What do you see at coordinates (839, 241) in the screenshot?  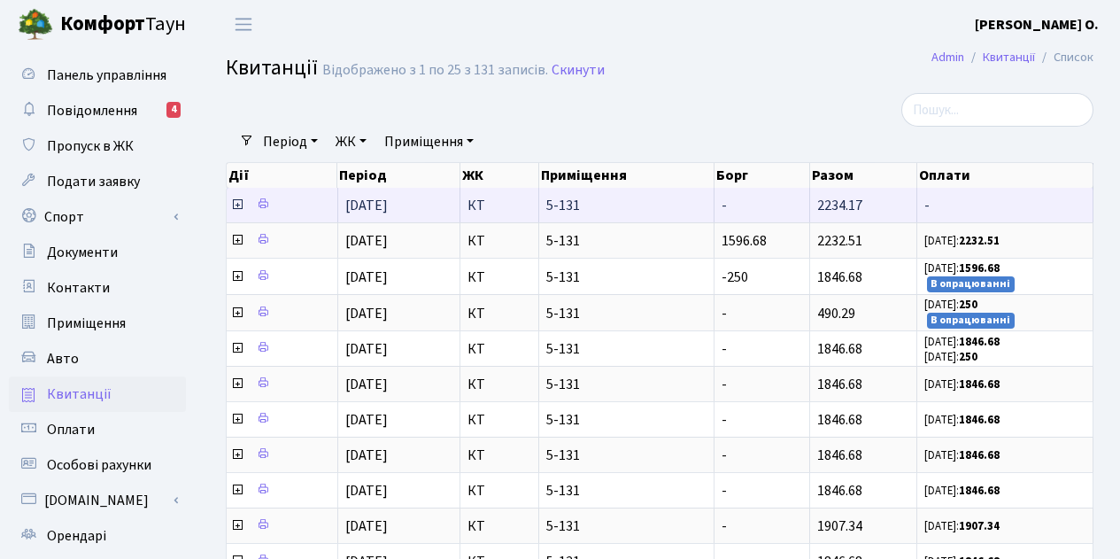 I see `span: 2232.51` at bounding box center [839, 241].